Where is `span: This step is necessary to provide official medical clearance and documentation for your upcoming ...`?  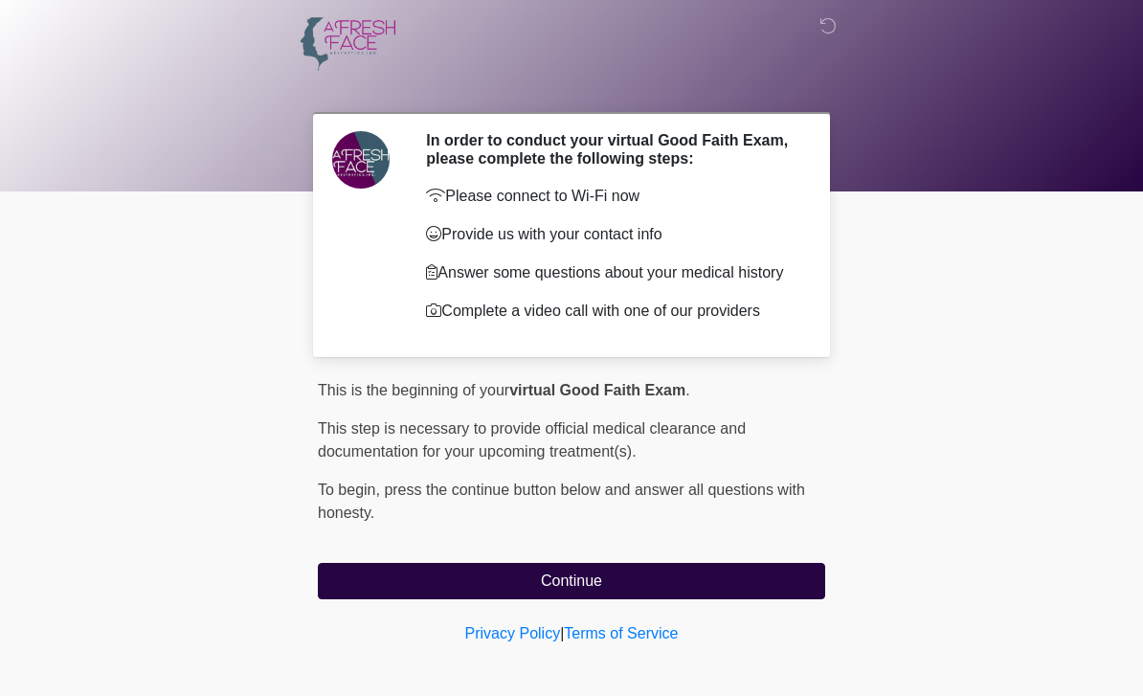
span: This step is necessary to provide official medical clearance and documentation for your upcoming ... is located at coordinates (531, 439).